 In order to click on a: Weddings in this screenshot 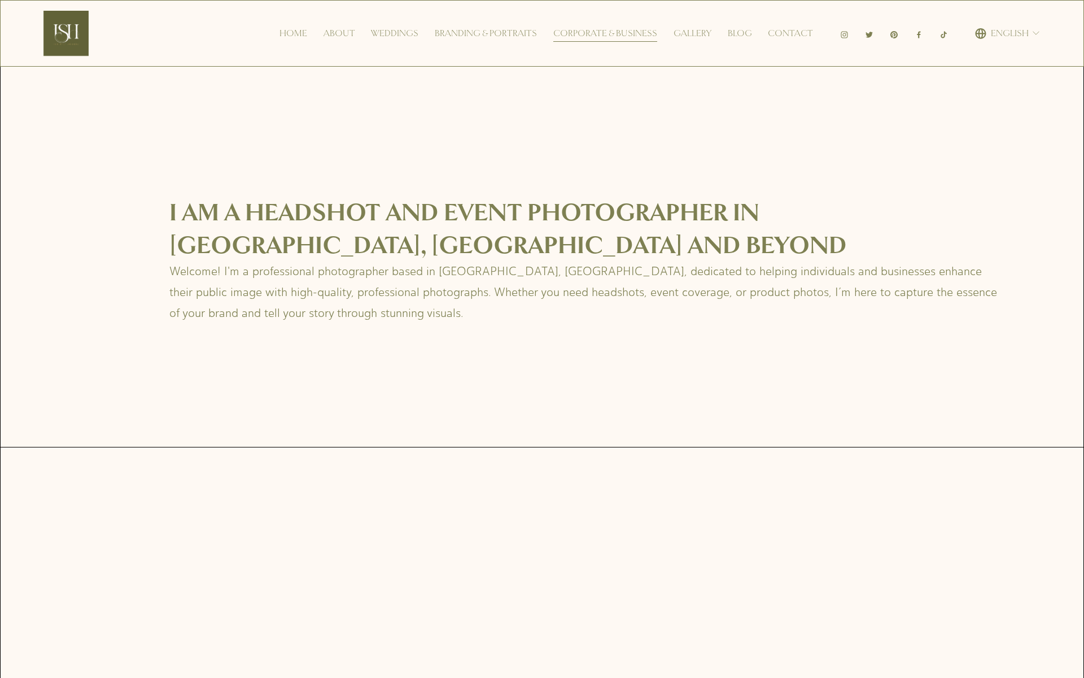, I will do `click(395, 33)`.